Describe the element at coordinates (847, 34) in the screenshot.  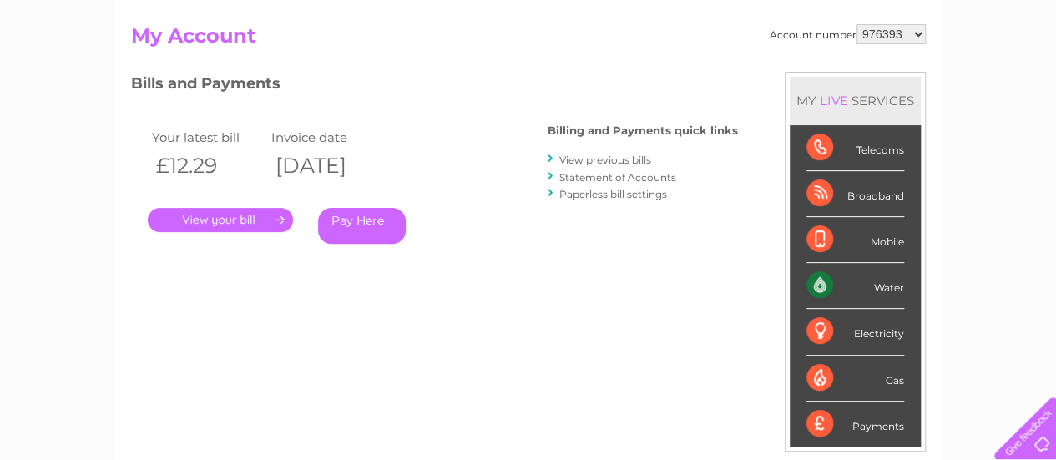
I see `div: Account number` at that location.